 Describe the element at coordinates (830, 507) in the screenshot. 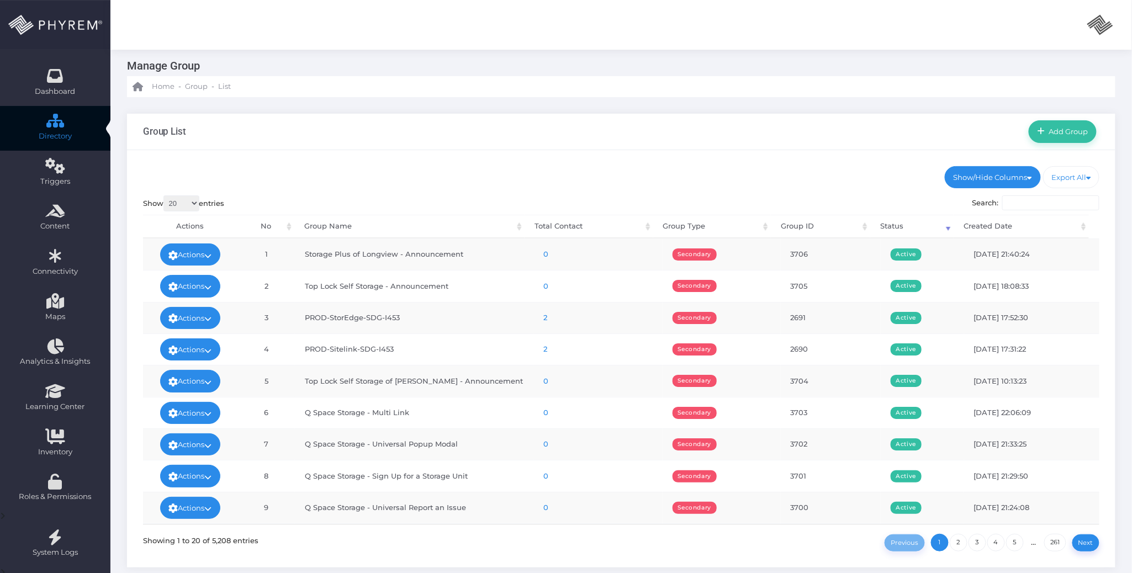

I see `td: 3700` at that location.